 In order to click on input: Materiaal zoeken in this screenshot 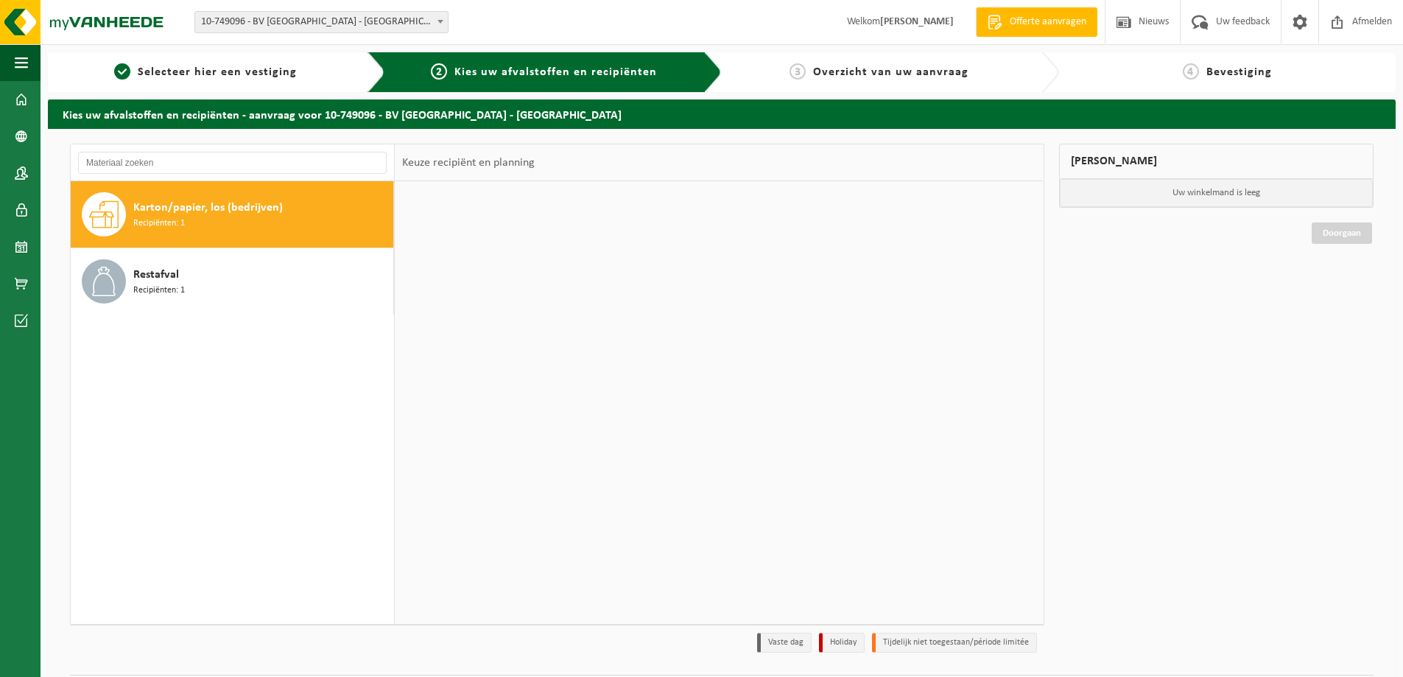, I will do `click(232, 163)`.